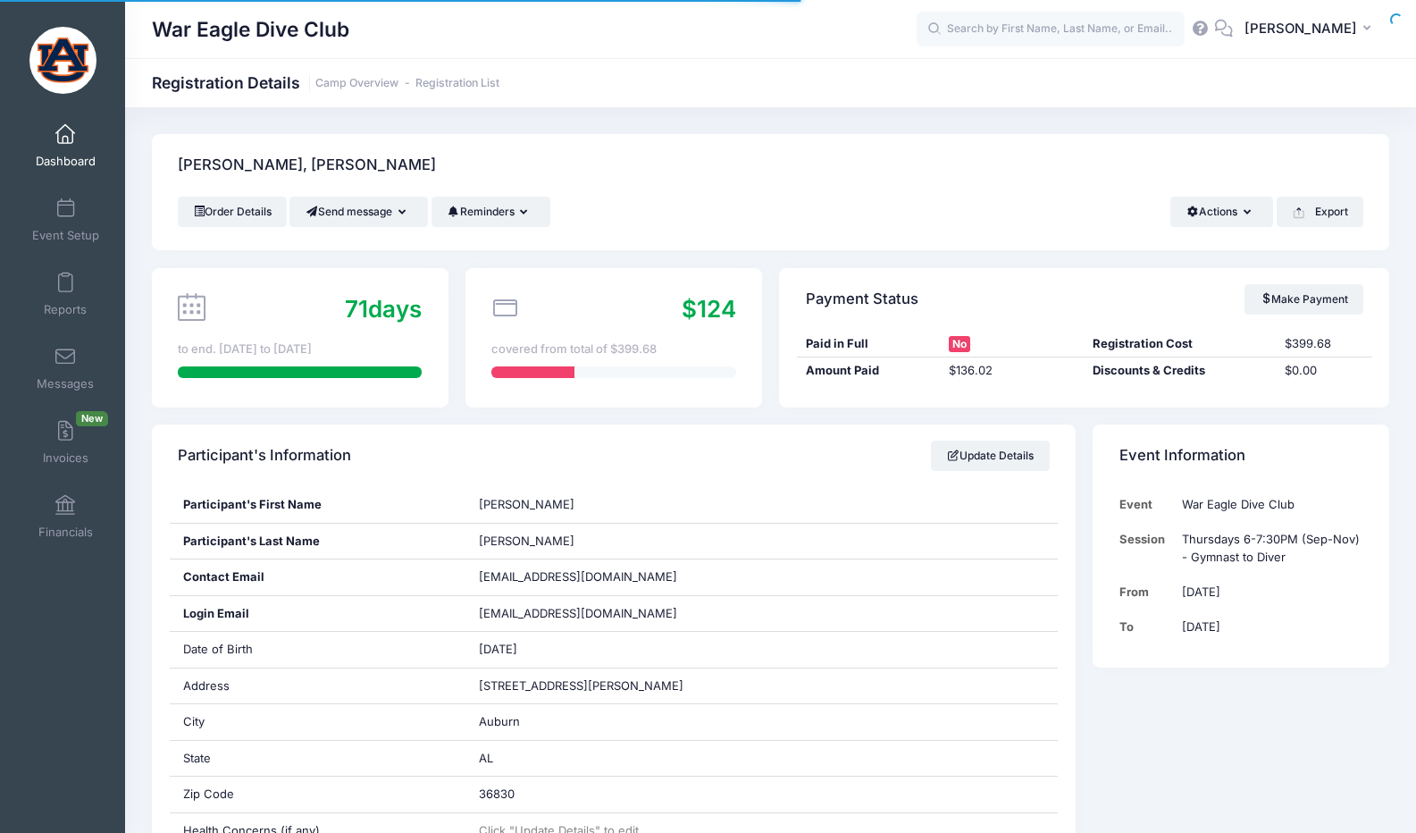 The height and width of the screenshot is (833, 1416). Describe the element at coordinates (92, 418) in the screenshot. I see `span: New` at that location.